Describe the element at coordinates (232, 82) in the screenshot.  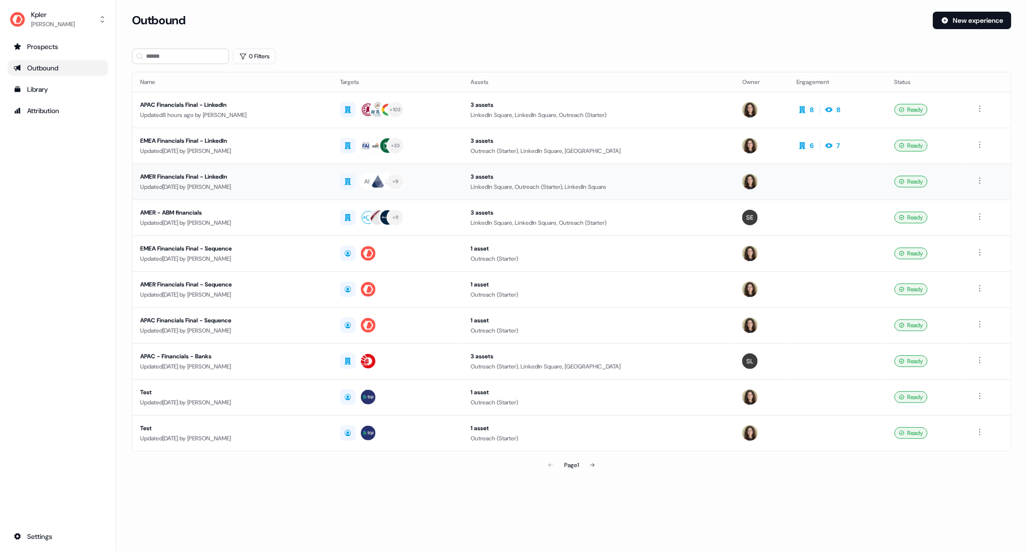
I see `th: Name` at that location.